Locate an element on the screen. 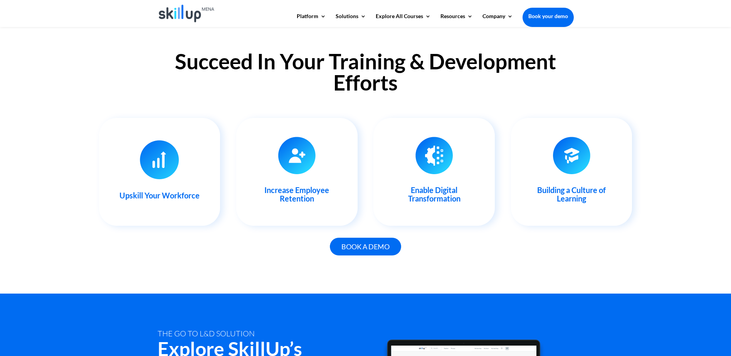 This screenshot has width=731, height=356. div: Chat Widget is located at coordinates (666, 314).